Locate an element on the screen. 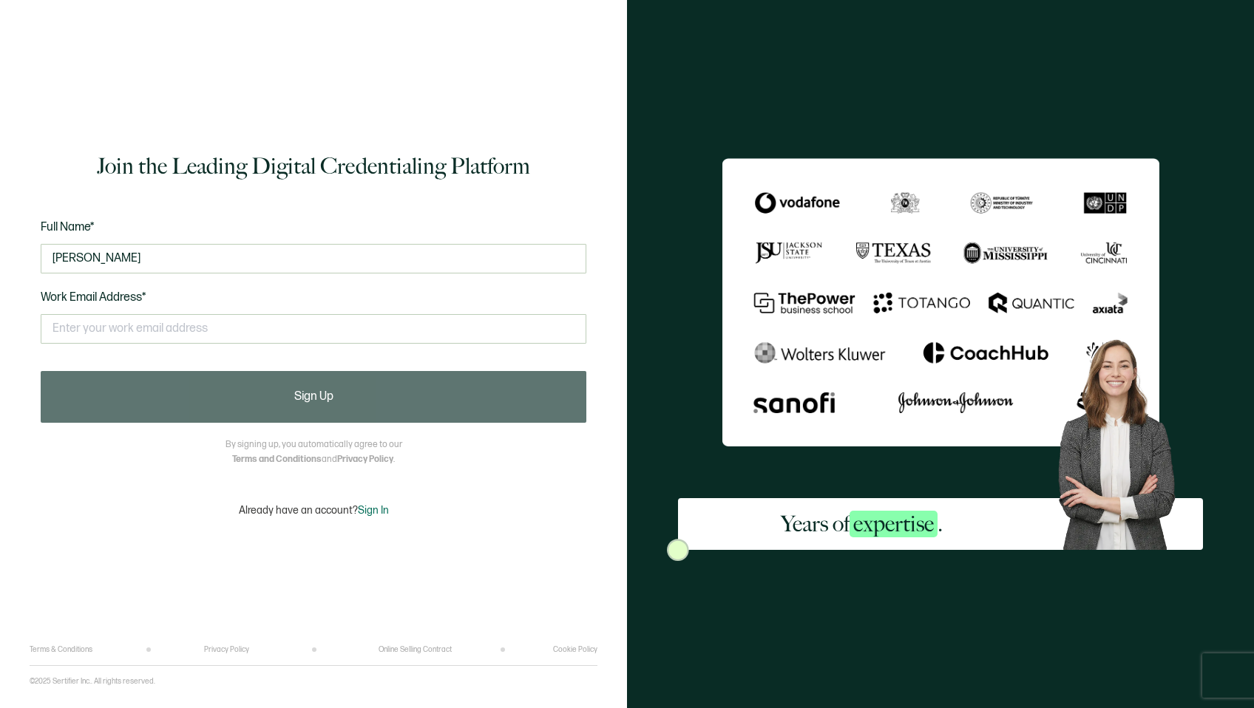 This screenshot has height=708, width=1254. input: Enter your work email address is located at coordinates (314, 329).